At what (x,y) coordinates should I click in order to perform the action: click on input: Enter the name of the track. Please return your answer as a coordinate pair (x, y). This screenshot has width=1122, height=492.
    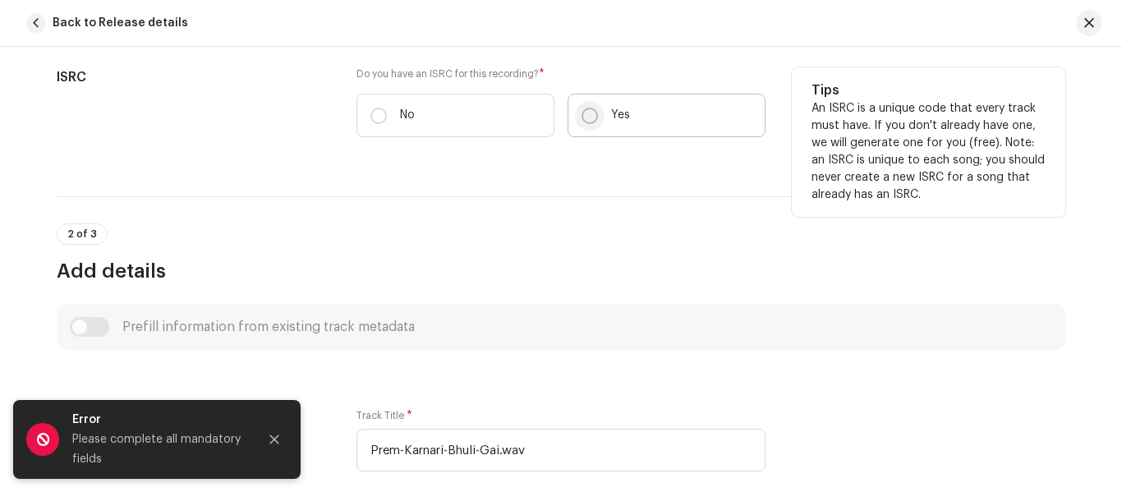
    Looking at the image, I should click on (561, 450).